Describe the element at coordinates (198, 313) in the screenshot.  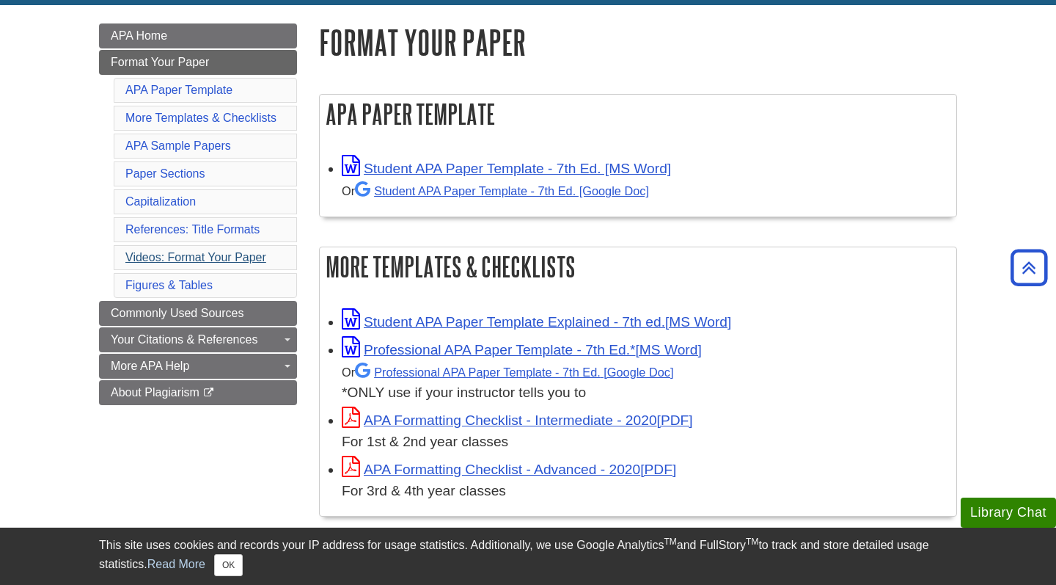
I see `a: Commonly Used Sources` at that location.